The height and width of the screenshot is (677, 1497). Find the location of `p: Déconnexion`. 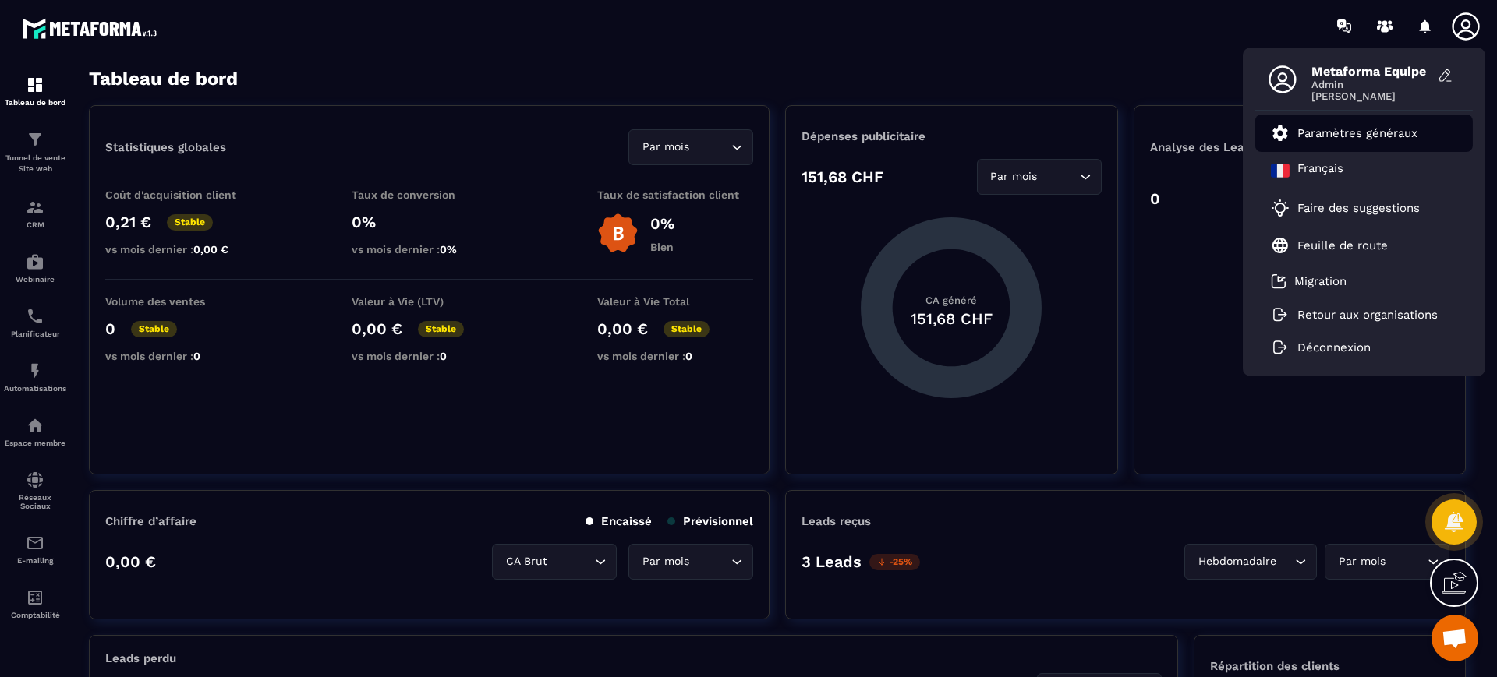

p: Déconnexion is located at coordinates (1334, 348).